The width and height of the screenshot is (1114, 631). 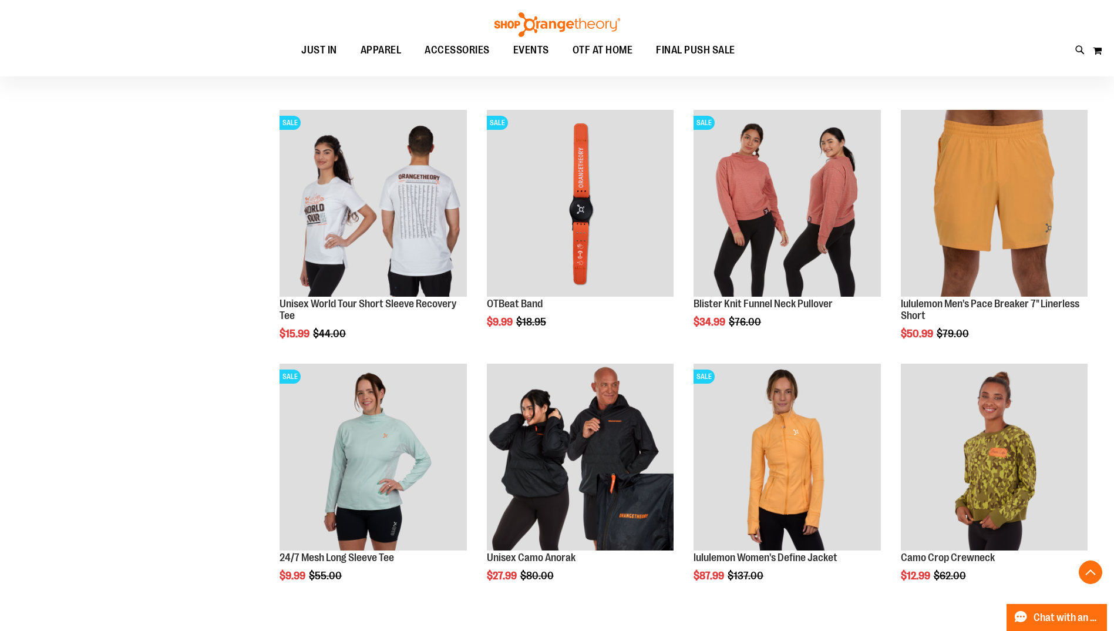 What do you see at coordinates (373, 457) in the screenshot?
I see `img: 24/7 Mesh Long Sleeve Tee` at bounding box center [373, 457].